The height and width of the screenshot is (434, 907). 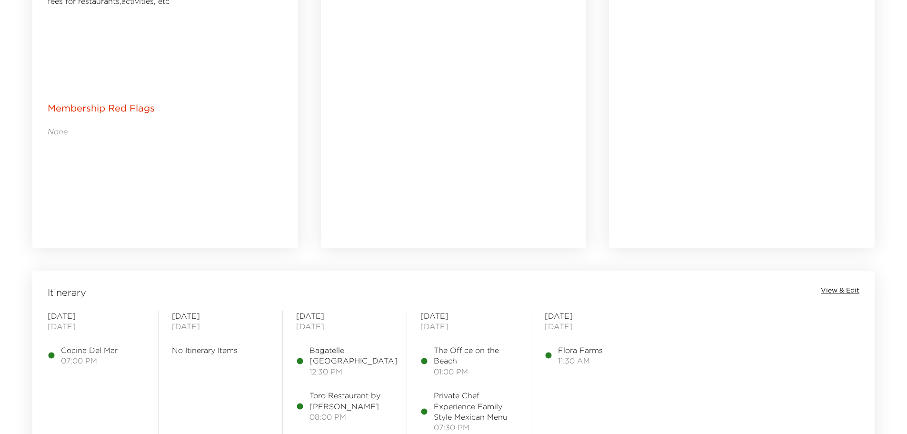 What do you see at coordinates (89, 360) in the screenshot?
I see `span: 07:00 PM` at bounding box center [89, 360].